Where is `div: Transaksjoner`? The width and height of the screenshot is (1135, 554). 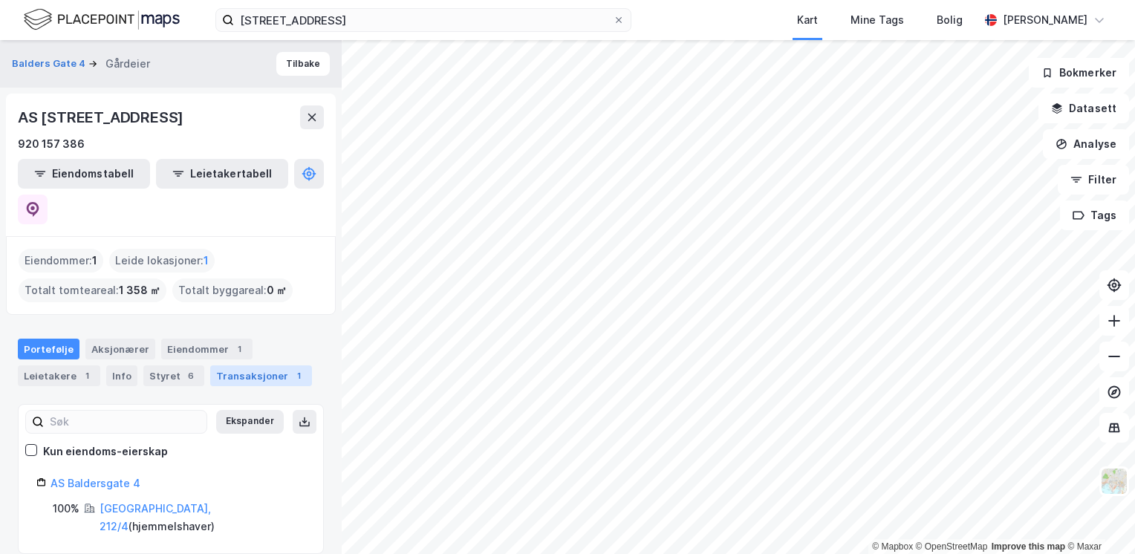 div: Transaksjoner is located at coordinates (261, 376).